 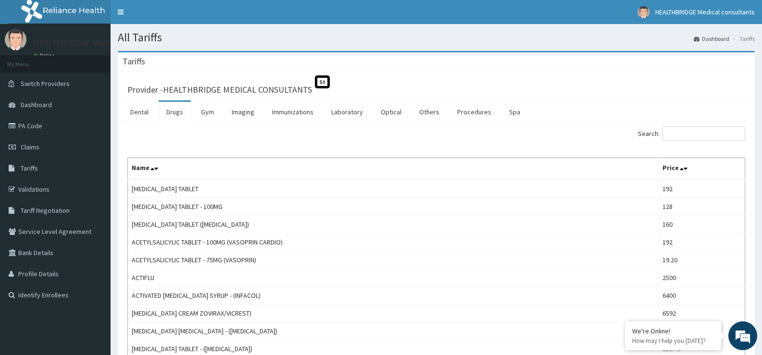 What do you see at coordinates (712, 38) in the screenshot?
I see `a: Dashboard` at bounding box center [712, 38].